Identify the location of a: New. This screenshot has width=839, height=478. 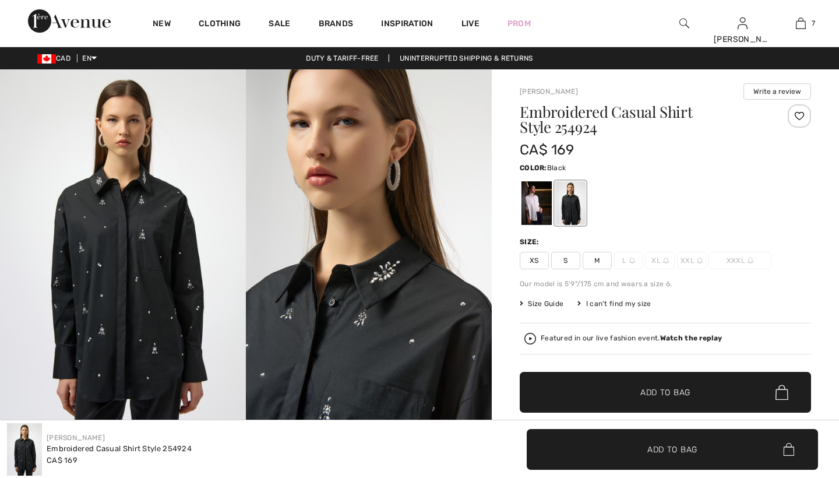
(161, 24).